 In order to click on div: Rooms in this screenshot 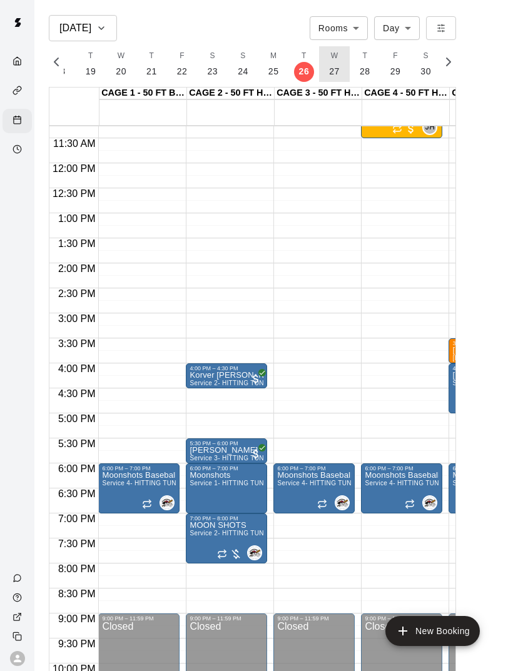, I will do `click(339, 28)`.